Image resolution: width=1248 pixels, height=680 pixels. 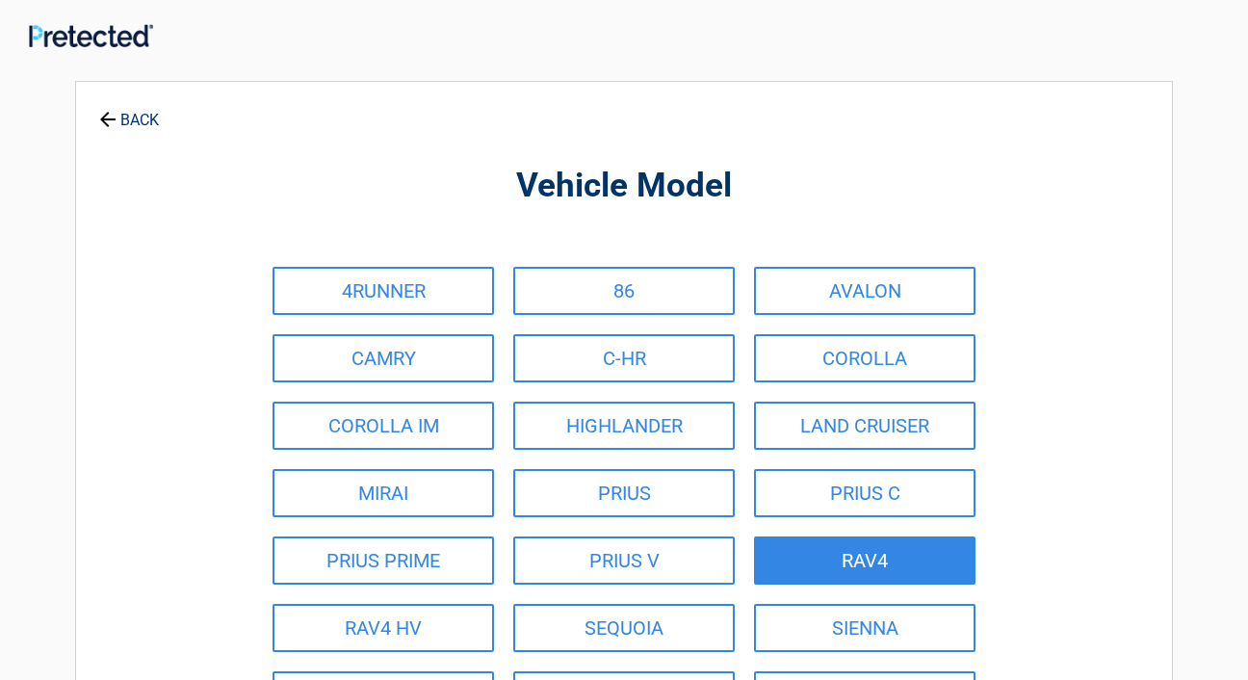 What do you see at coordinates (624, 291) in the screenshot?
I see `a: 86` at bounding box center [624, 291].